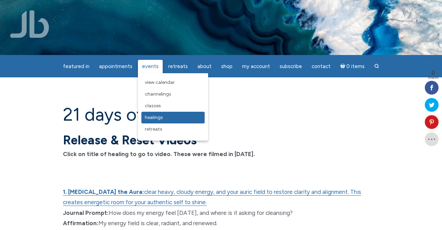  I want to click on a: Subscribe, so click(291, 66).